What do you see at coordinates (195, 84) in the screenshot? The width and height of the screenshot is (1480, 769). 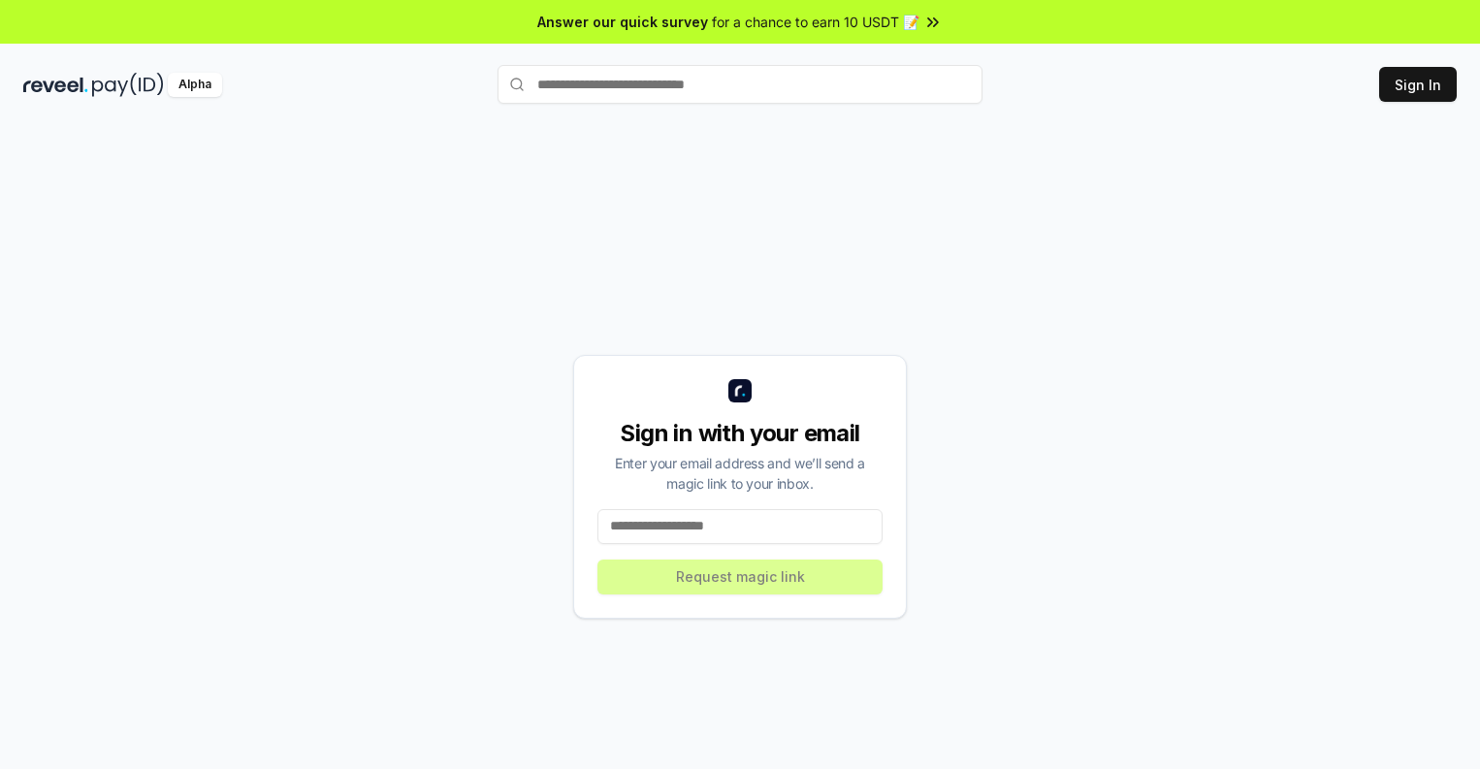 I see `div: Alpha` at bounding box center [195, 84].